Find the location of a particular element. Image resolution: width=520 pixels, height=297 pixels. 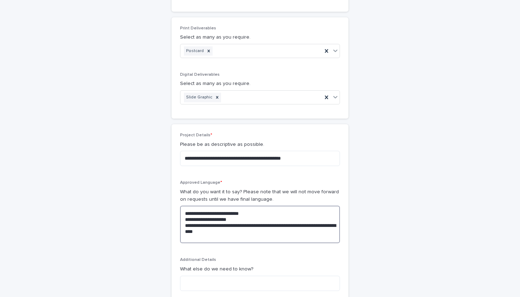

p: Please be as descriptive as possible. is located at coordinates (260, 144).